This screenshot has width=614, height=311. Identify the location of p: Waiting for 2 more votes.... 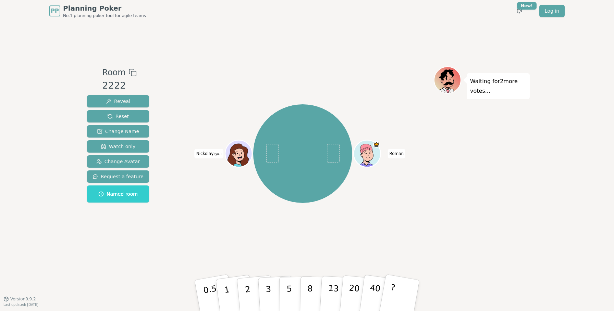
(498, 86).